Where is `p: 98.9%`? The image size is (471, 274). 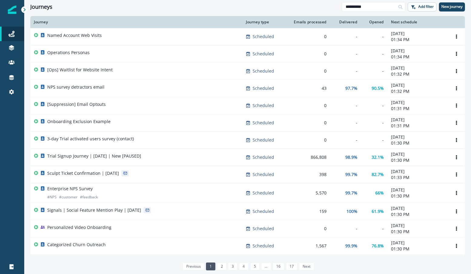 p: 98.9% is located at coordinates (351, 158).